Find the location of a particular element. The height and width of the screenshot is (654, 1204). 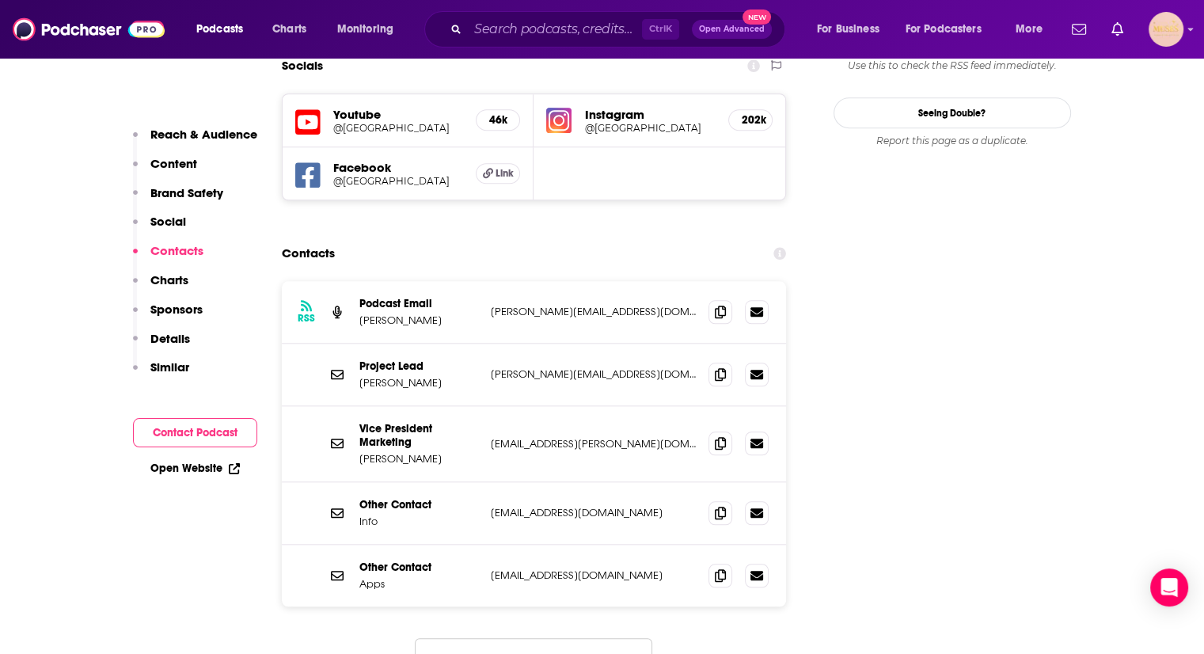

button: Social is located at coordinates (159, 228).